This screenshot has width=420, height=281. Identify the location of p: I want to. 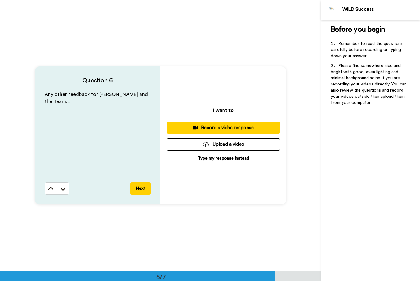
(223, 110).